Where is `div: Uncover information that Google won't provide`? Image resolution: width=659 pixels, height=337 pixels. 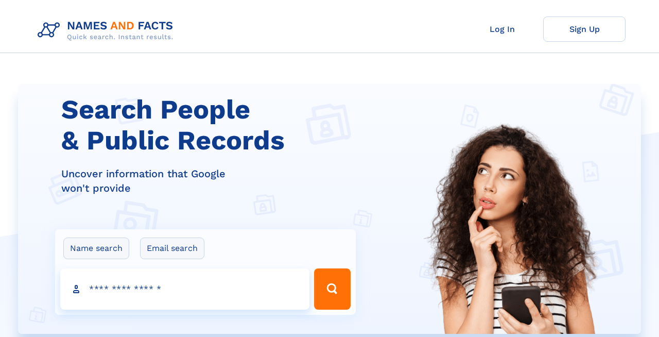 div: Uncover information that Google won't provide is located at coordinates (212, 181).